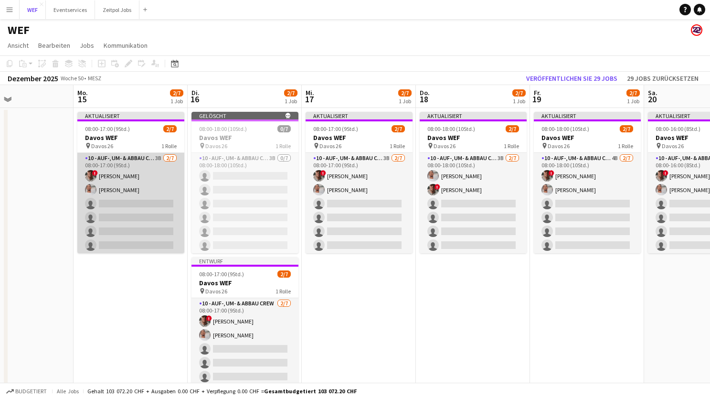  Describe the element at coordinates (72, 78) in the screenshot. I see `span: Woche 50` at that location.